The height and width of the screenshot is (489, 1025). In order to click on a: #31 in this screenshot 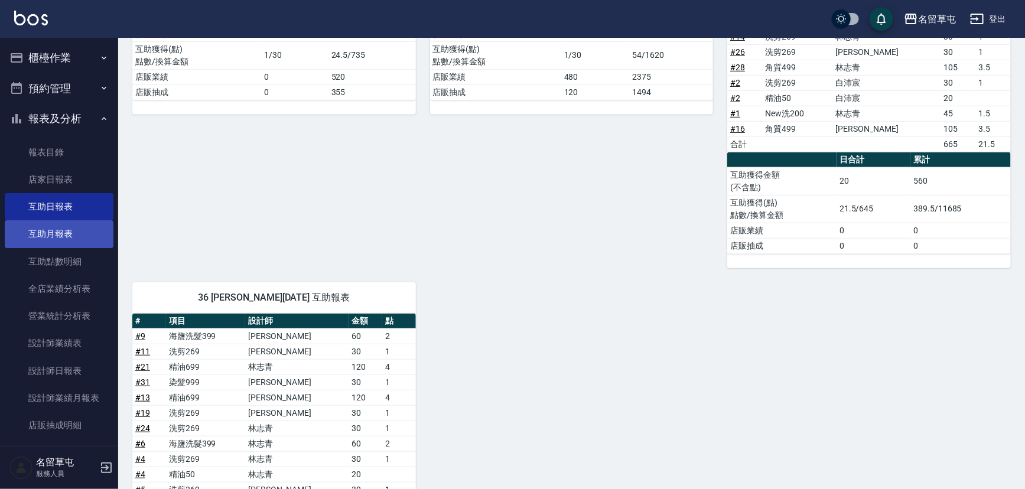, I will do `click(142, 382)`.